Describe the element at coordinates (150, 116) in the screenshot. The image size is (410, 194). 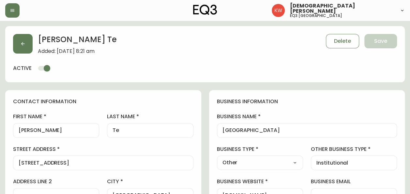
I see `label: last name` at that location.